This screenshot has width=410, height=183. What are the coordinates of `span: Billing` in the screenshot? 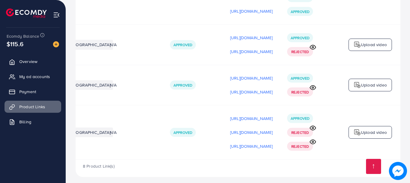 It's located at (25, 122).